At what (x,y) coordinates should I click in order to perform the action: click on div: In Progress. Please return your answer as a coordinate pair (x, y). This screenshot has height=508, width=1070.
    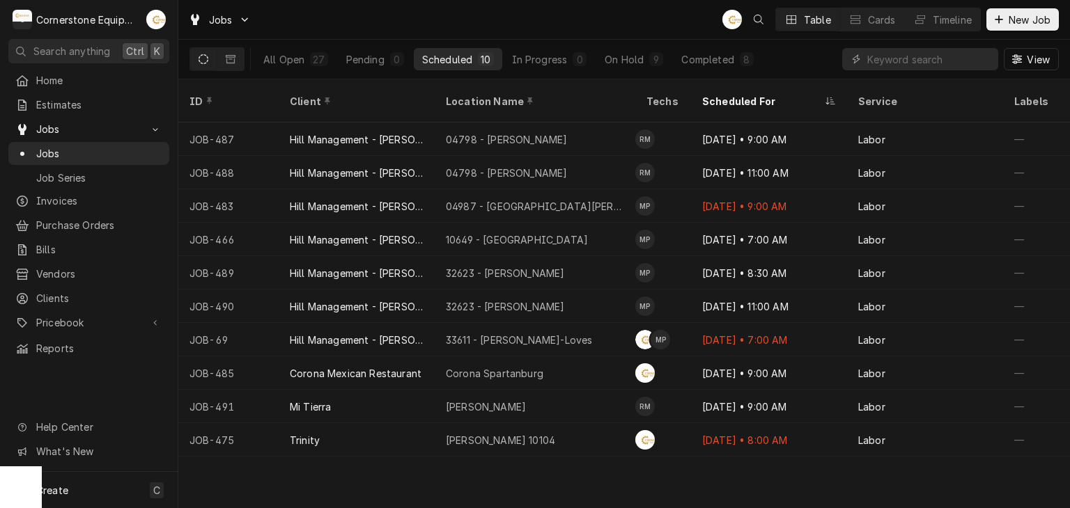
    Looking at the image, I should click on (540, 59).